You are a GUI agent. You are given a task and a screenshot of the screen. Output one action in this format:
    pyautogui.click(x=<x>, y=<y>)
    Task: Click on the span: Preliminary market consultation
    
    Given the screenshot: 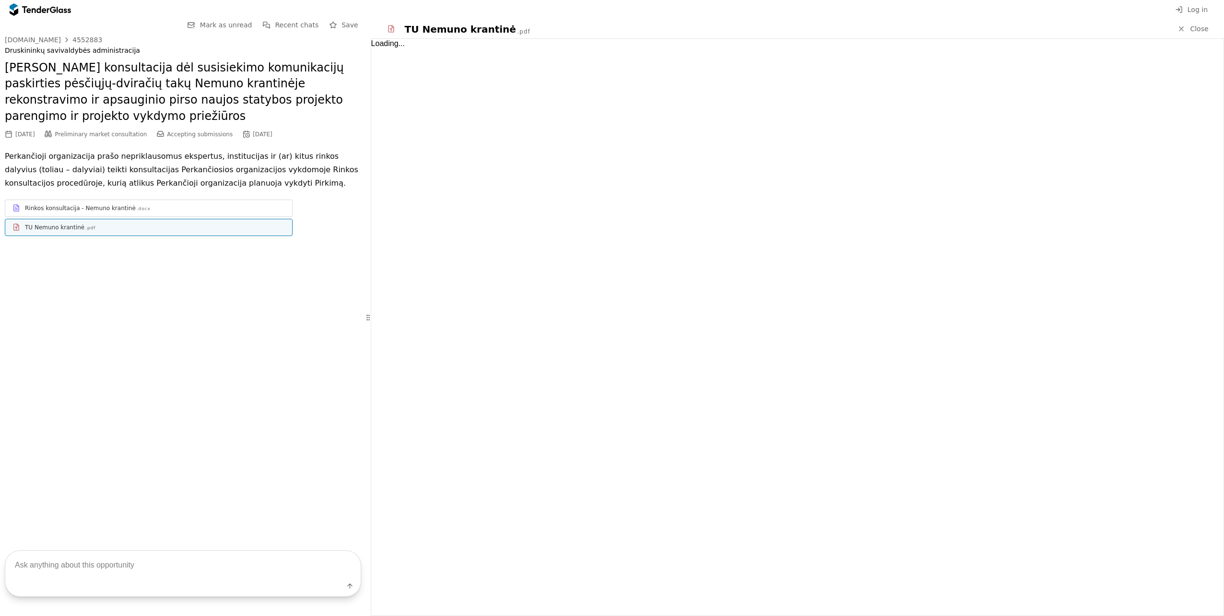 What is the action you would take?
    pyautogui.click(x=101, y=134)
    